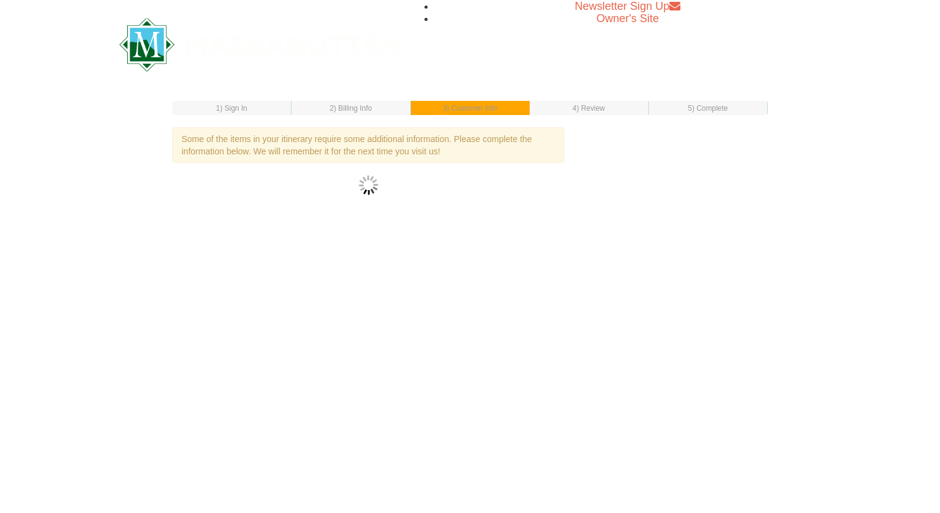 The image size is (940, 513). I want to click on img: Massanutten Resort Logo, so click(260, 44).